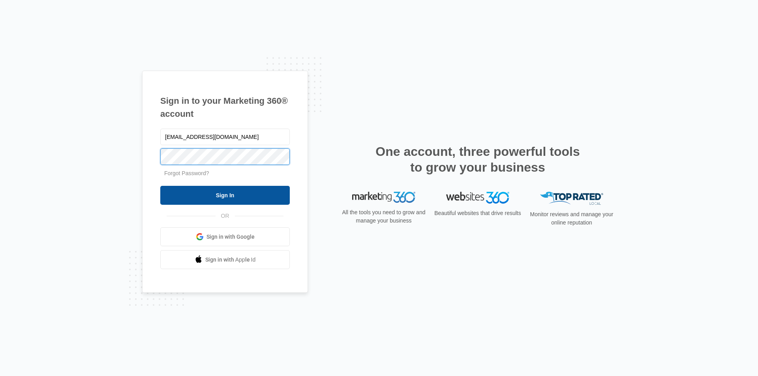 Image resolution: width=758 pixels, height=376 pixels. Describe the element at coordinates (225, 137) in the screenshot. I see `input: Email` at that location.